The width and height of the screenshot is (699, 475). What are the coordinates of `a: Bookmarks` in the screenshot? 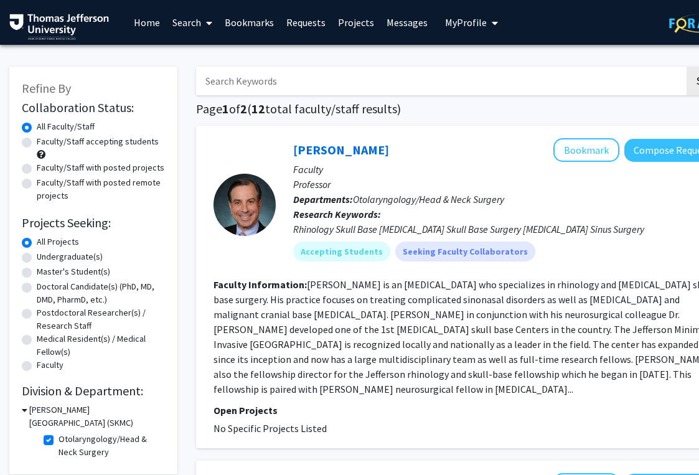 It's located at (249, 22).